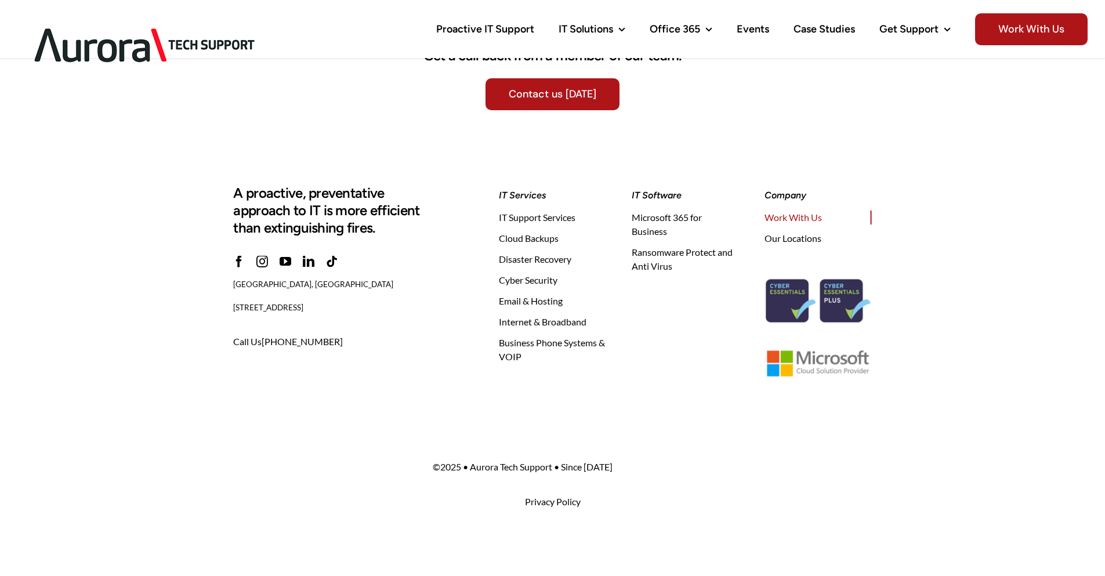 This screenshot has height=576, width=1105. I want to click on h3: A proactive, preventative approach to IT is more efficient than extinguishing fires., so click(334, 211).